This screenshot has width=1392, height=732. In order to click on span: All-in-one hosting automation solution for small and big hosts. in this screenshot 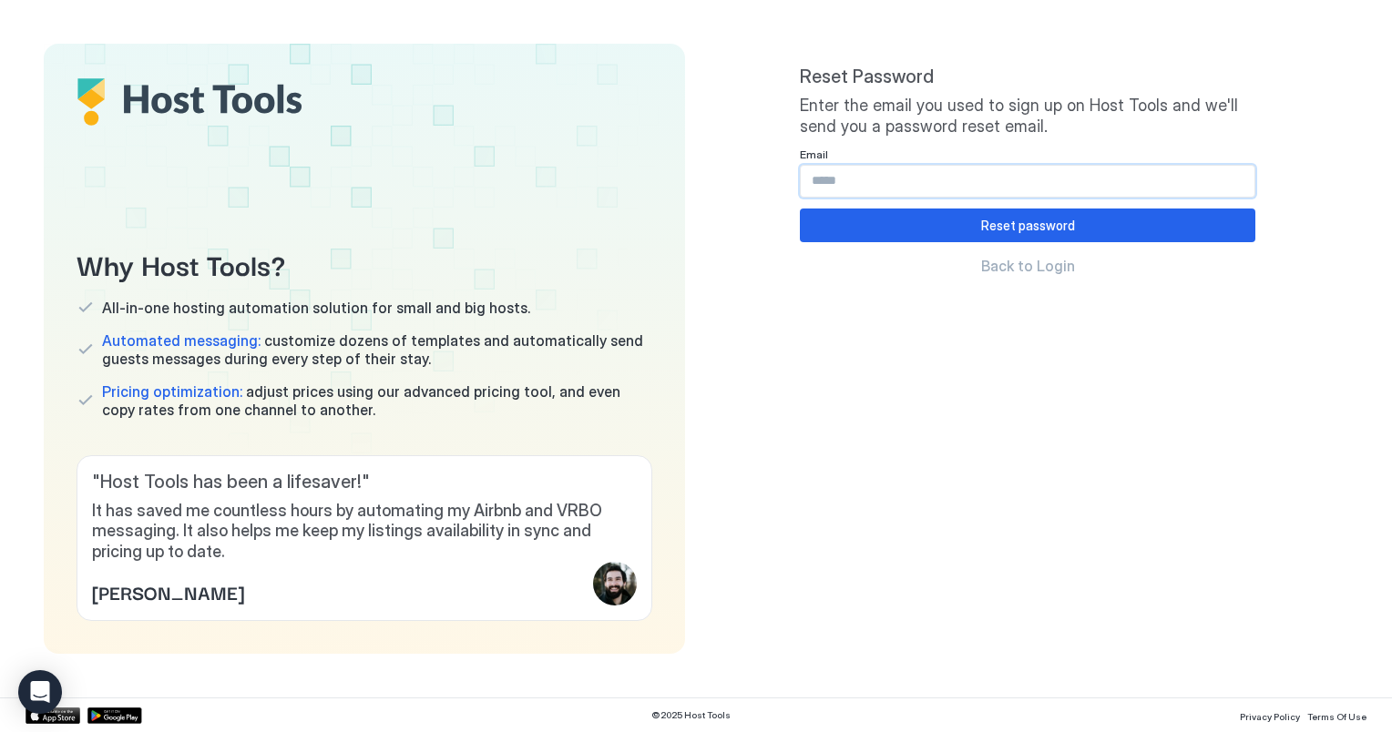, I will do `click(316, 308)`.